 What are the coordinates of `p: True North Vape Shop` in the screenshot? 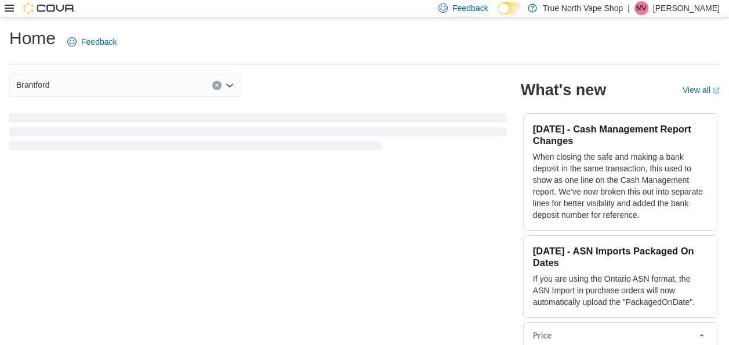 It's located at (583, 8).